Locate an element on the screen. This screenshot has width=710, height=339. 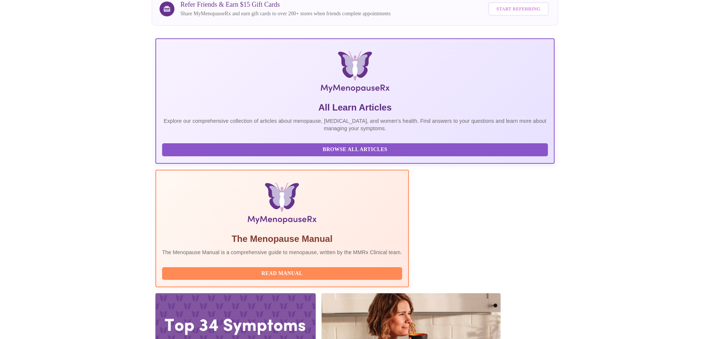
a: Read Manual is located at coordinates (283, 273).